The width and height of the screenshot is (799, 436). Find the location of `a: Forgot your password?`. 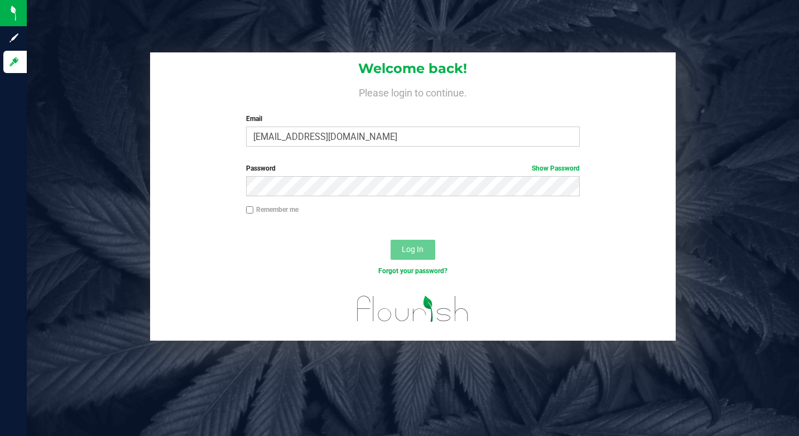

a: Forgot your password? is located at coordinates (413, 271).